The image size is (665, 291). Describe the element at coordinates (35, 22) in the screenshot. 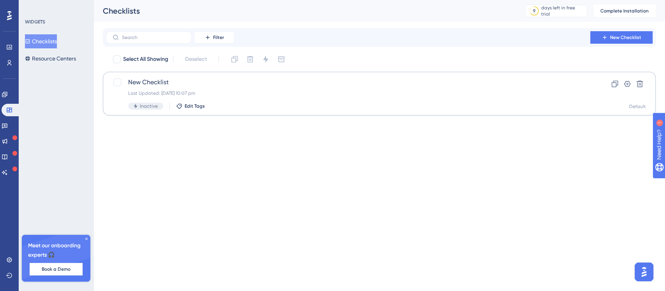

I see `div: WIDGETS` at that location.